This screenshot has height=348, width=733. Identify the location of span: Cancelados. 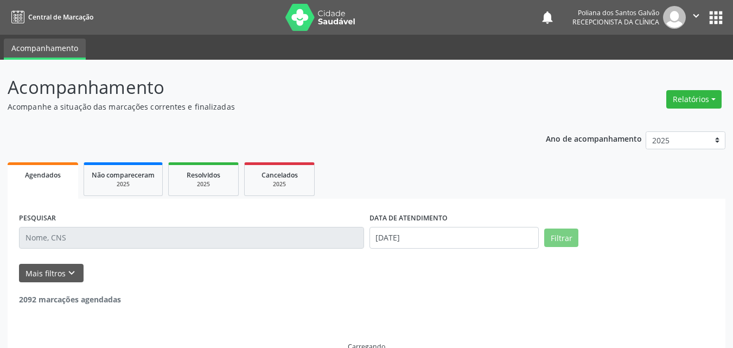
(279, 175).